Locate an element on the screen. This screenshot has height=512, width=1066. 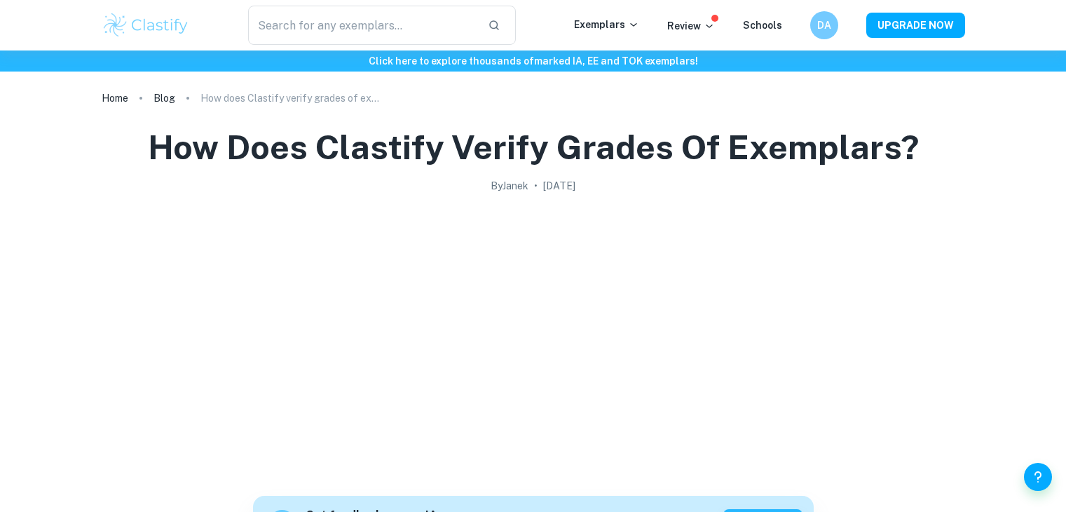
button: UPGRADE NOW is located at coordinates (916, 25).